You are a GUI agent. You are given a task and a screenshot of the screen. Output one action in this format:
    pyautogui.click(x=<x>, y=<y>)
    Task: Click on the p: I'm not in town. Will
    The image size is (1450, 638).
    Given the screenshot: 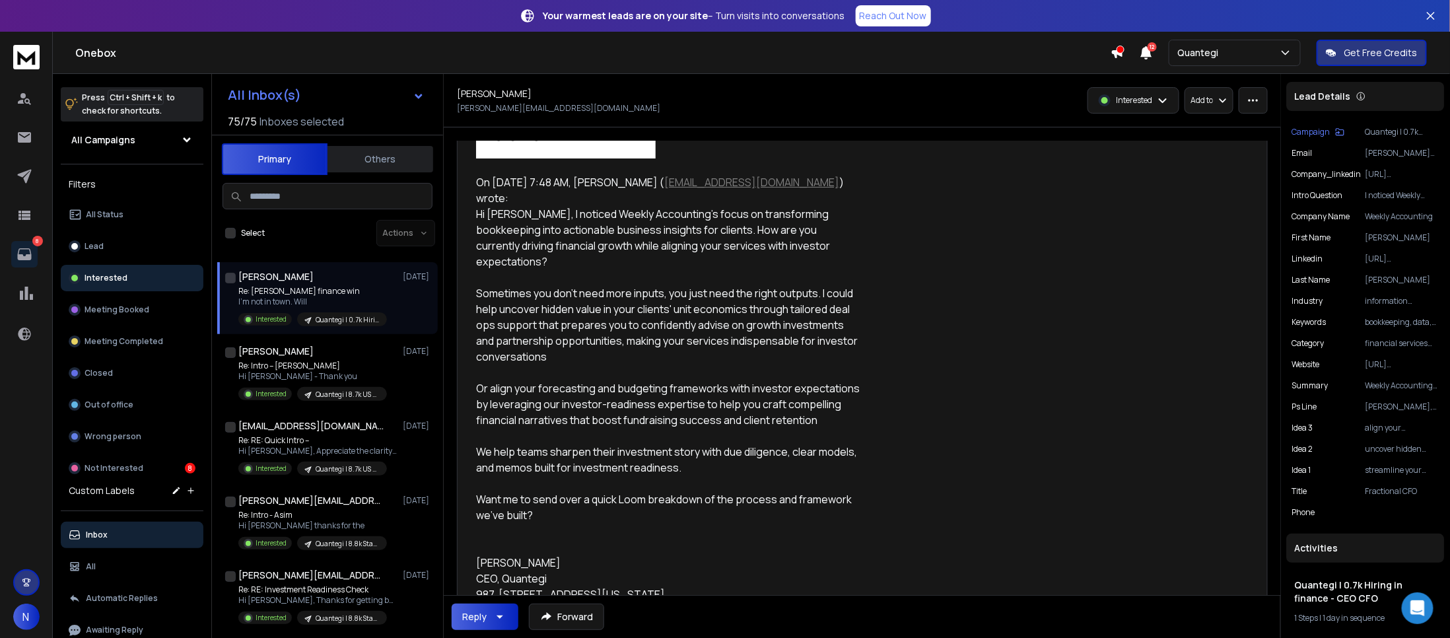 What is the action you would take?
    pyautogui.click(x=312, y=302)
    